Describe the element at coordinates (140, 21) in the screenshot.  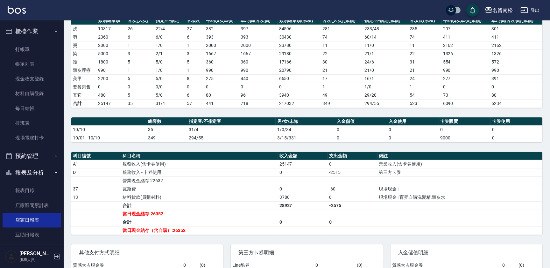
I see `th: 客次(人次)` at that location.